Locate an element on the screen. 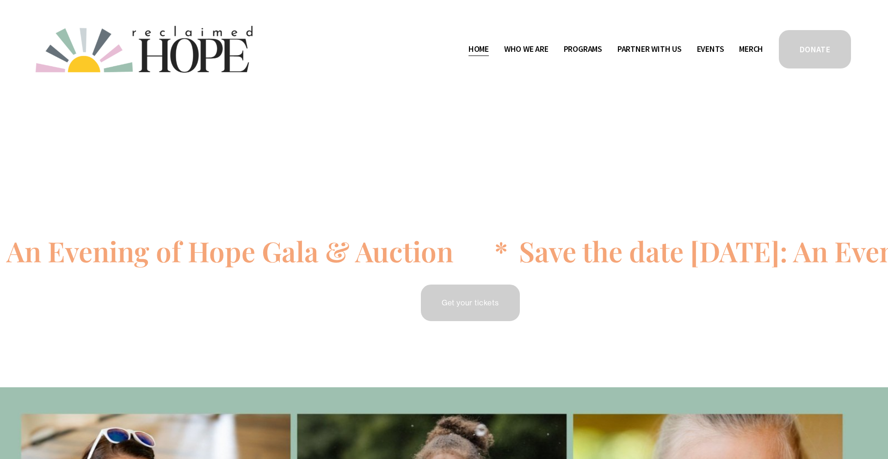  span: Programs is located at coordinates (584, 49).